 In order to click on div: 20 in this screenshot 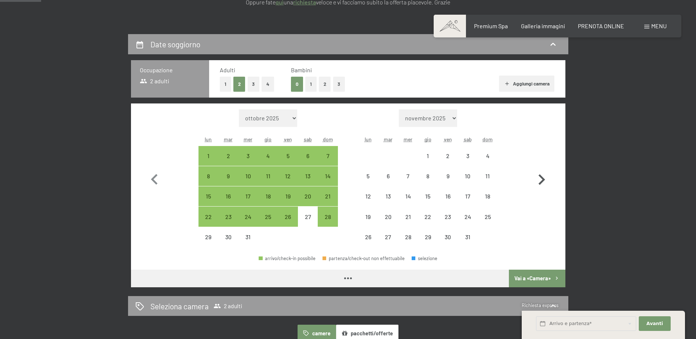, I will do `click(388, 223)`.